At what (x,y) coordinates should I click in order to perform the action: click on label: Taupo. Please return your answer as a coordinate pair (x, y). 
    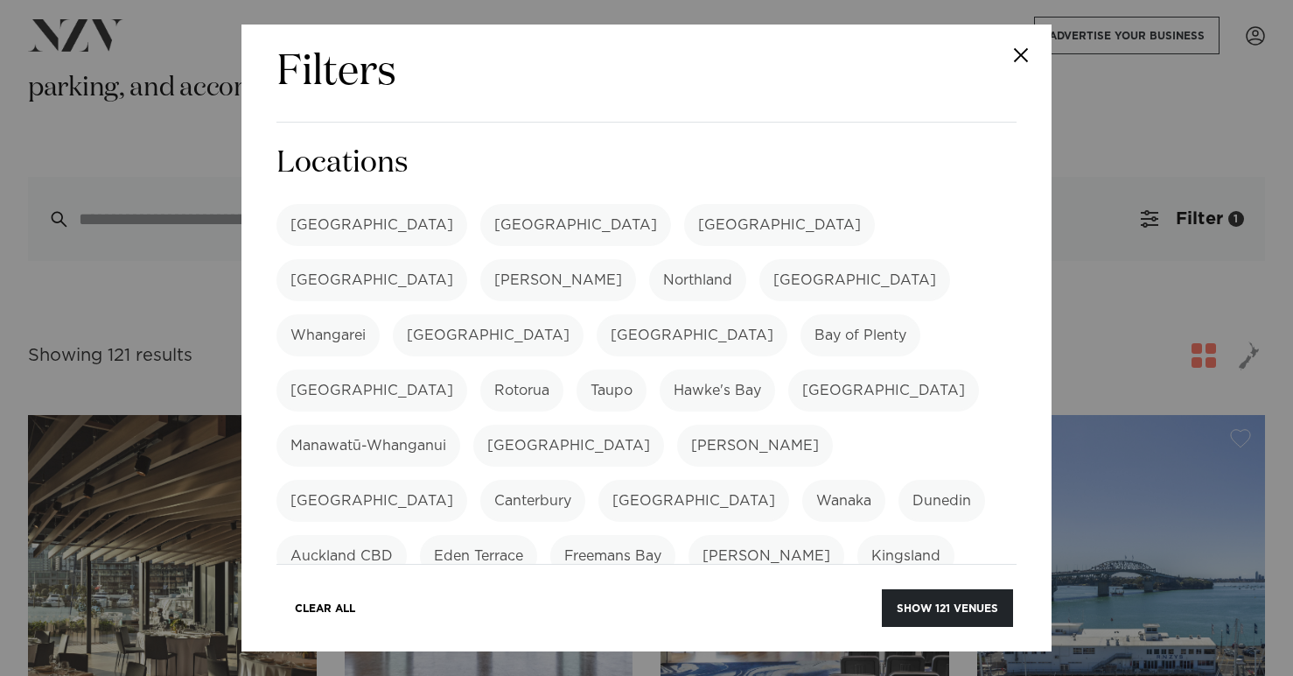
    Looking at the image, I should click on (612, 390).